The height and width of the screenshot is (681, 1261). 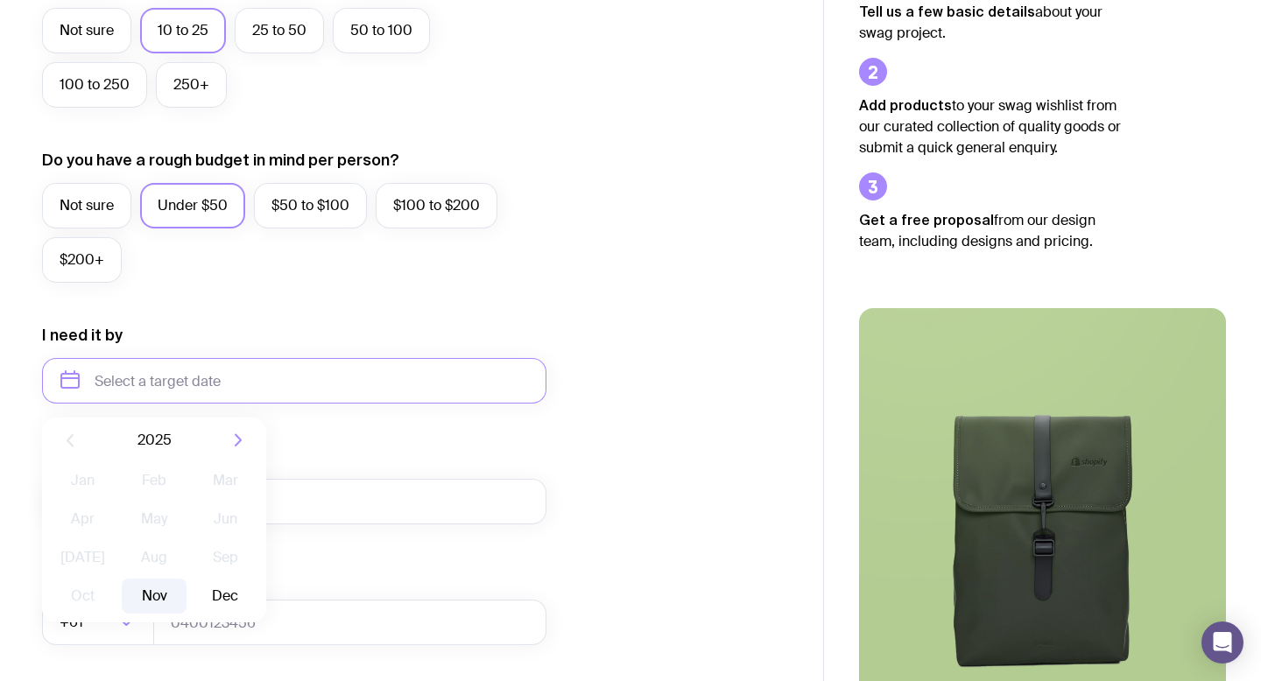 What do you see at coordinates (81, 260) in the screenshot?
I see `label: $200+` at bounding box center [81, 260].